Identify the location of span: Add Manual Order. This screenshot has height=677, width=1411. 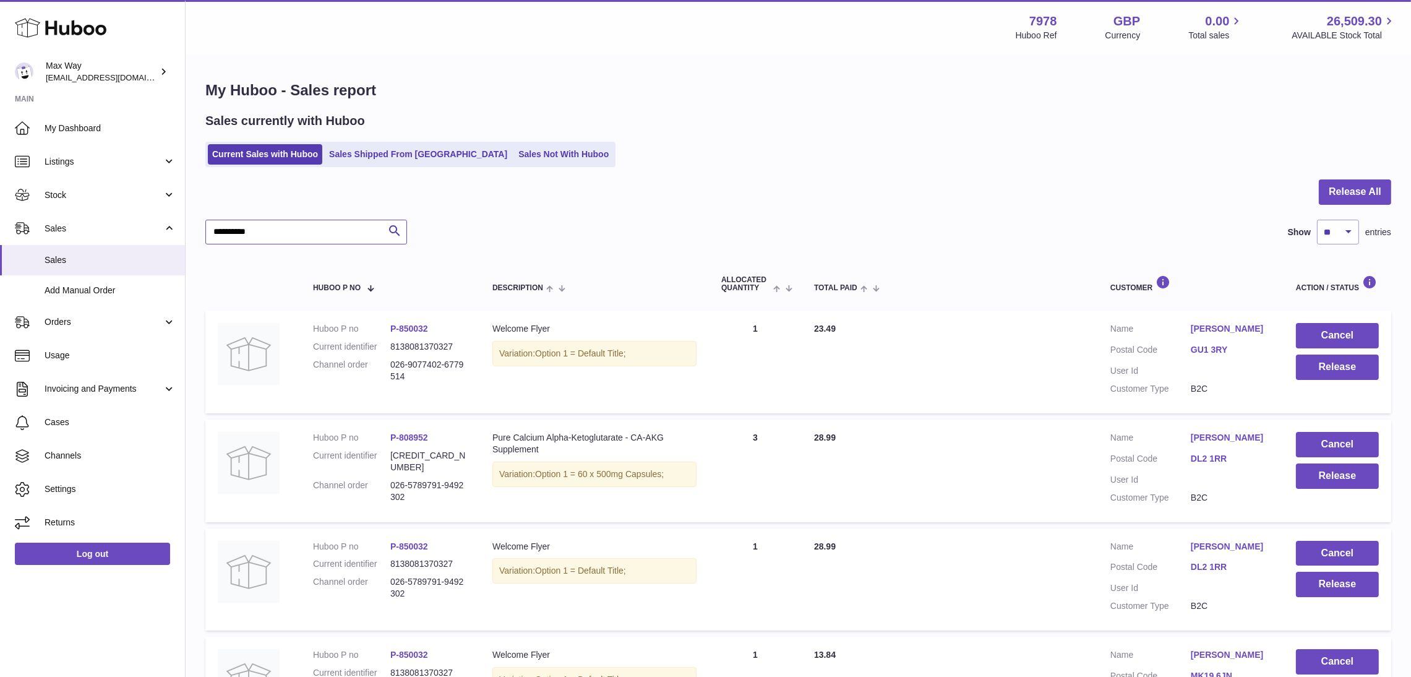
(110, 290).